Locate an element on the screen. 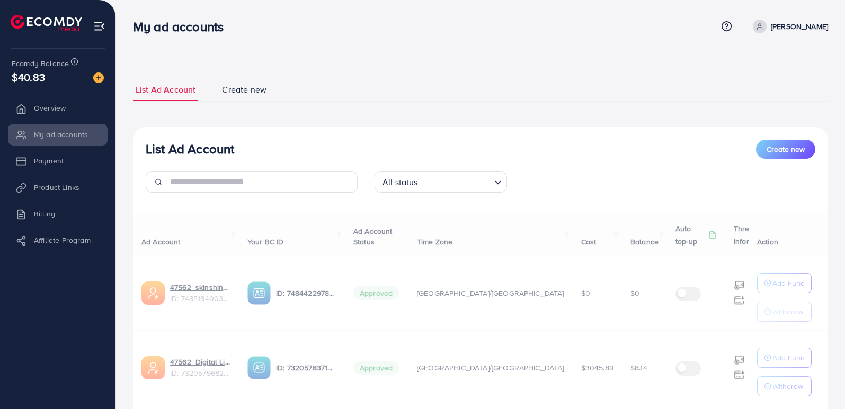  a: logo is located at coordinates (46, 23).